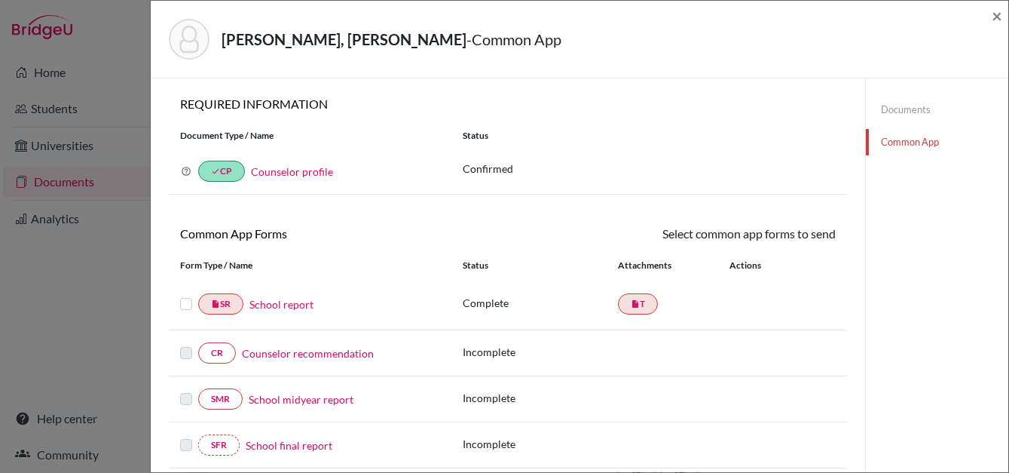 This screenshot has height=473, width=1009. Describe the element at coordinates (216, 171) in the screenshot. I see `i: done` at that location.